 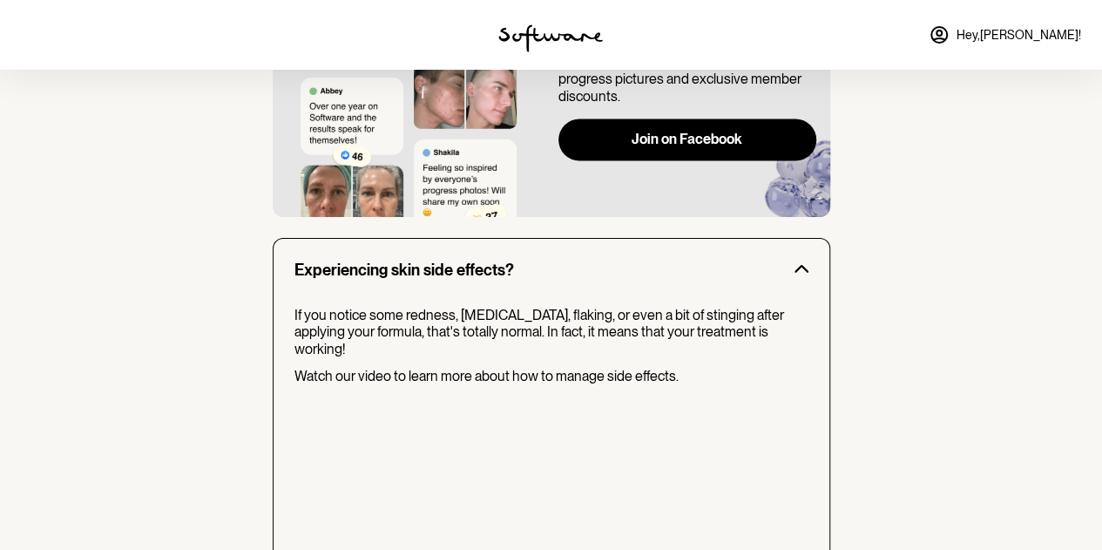 I want to click on img: software logo, so click(x=551, y=38).